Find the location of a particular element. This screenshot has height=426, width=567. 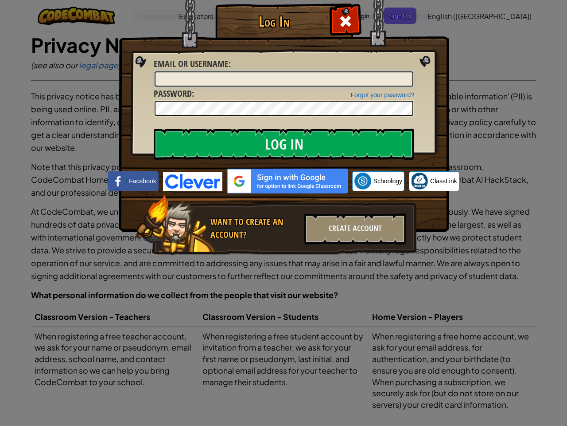

span: ClassLink is located at coordinates (444, 181).